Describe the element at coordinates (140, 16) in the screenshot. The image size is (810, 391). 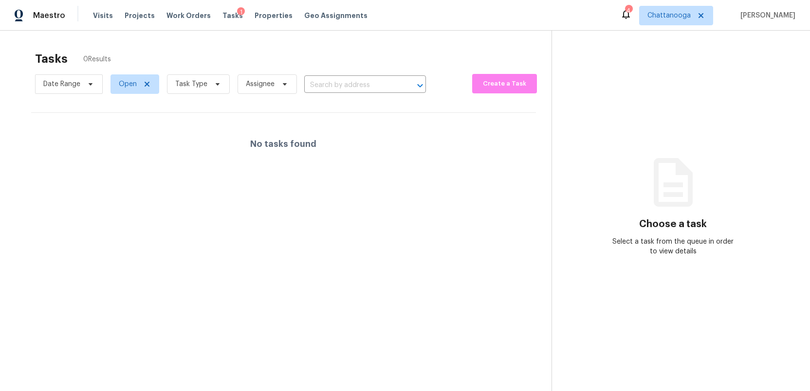
I see `span: Projects` at that location.